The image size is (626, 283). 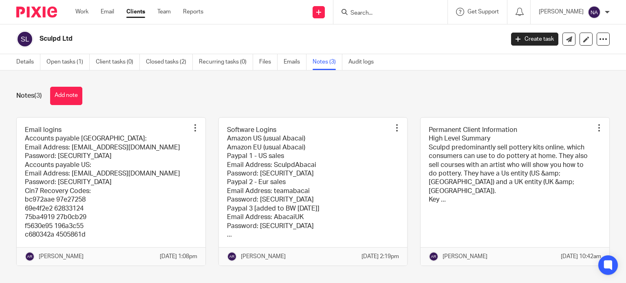 I want to click on a: Files, so click(x=268, y=62).